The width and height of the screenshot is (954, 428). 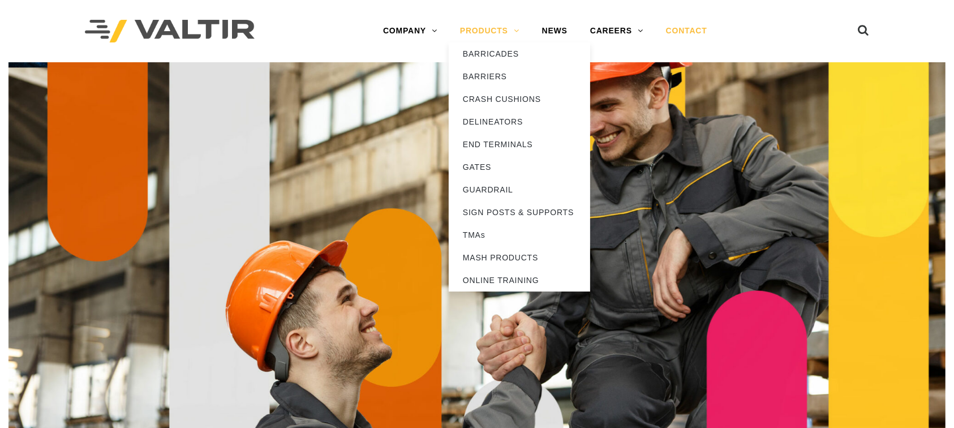 What do you see at coordinates (519, 54) in the screenshot?
I see `a: BARRICADES` at bounding box center [519, 54].